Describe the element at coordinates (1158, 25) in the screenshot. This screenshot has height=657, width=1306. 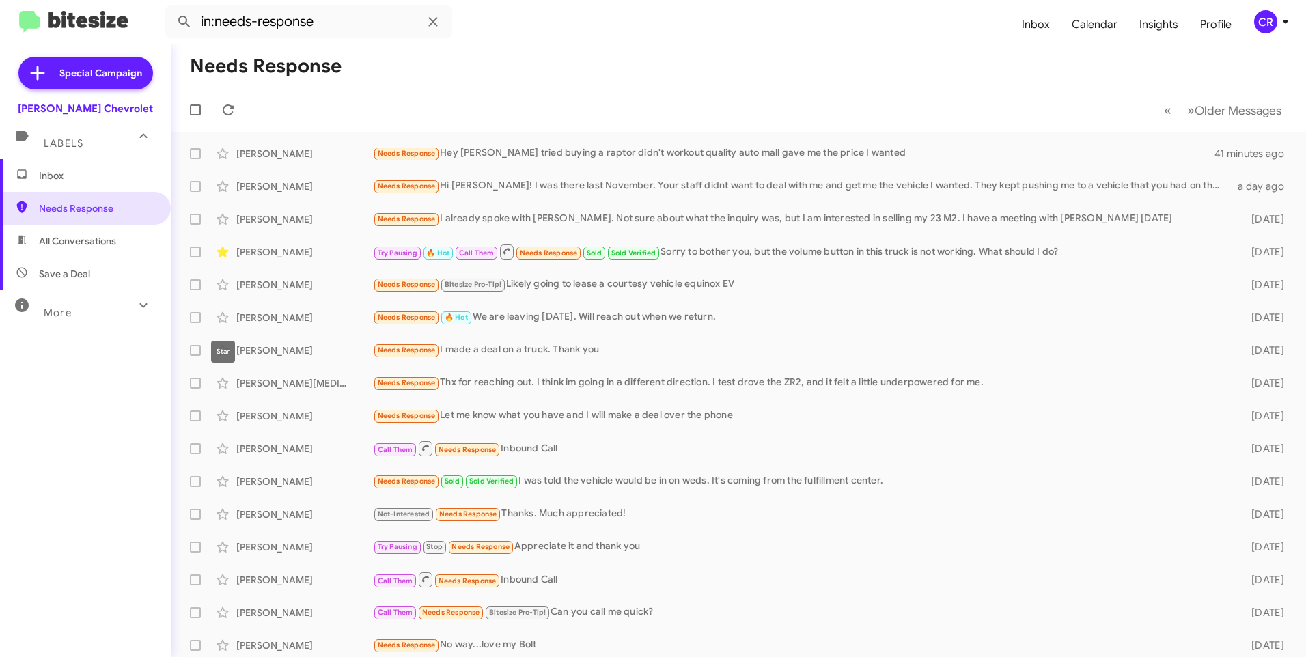
I see `span: Insights` at that location.